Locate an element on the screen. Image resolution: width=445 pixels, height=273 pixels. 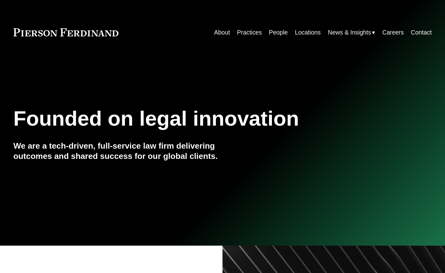
a: People is located at coordinates (279, 32).